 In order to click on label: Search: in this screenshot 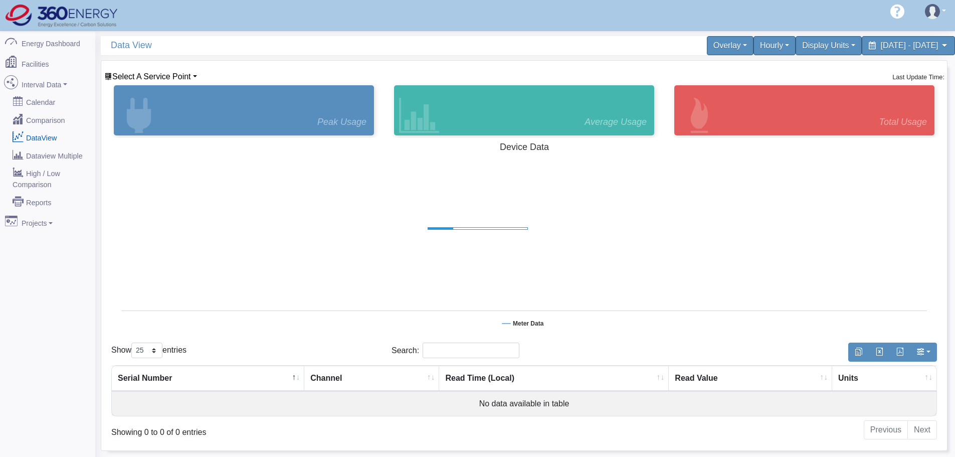, I will do `click(455, 350)`.